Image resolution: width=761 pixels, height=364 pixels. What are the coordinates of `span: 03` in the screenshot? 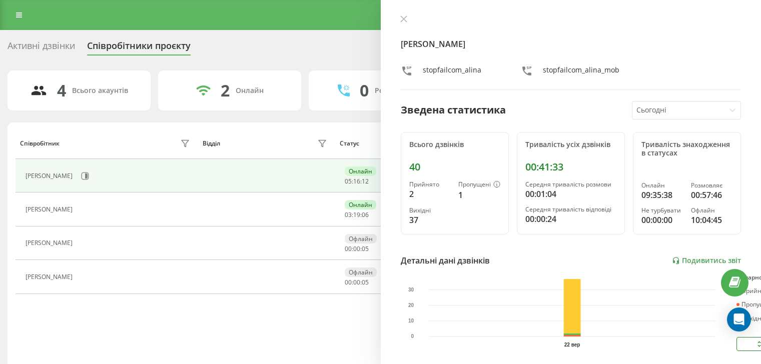 It's located at (348, 215).